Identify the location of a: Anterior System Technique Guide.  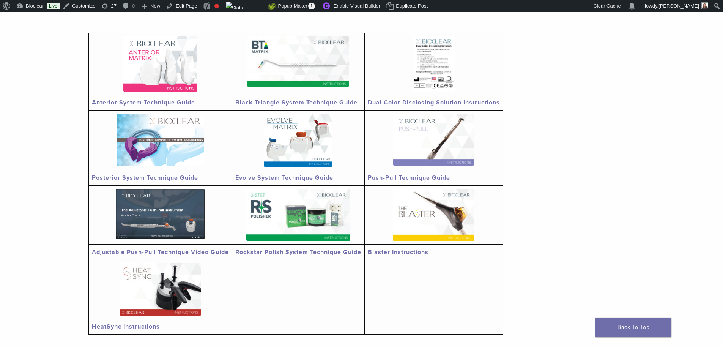
(143, 102).